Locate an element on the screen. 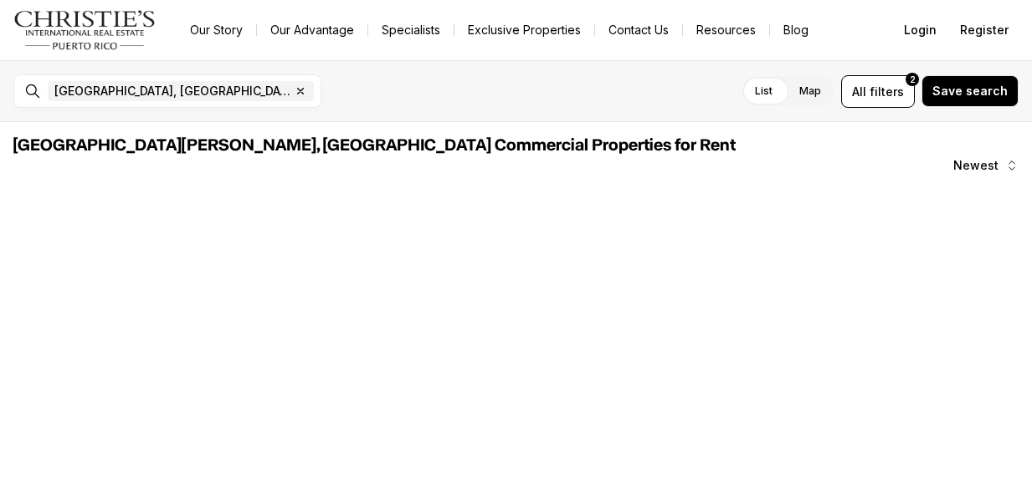 The height and width of the screenshot is (494, 1032). a: Our Story is located at coordinates (216, 30).